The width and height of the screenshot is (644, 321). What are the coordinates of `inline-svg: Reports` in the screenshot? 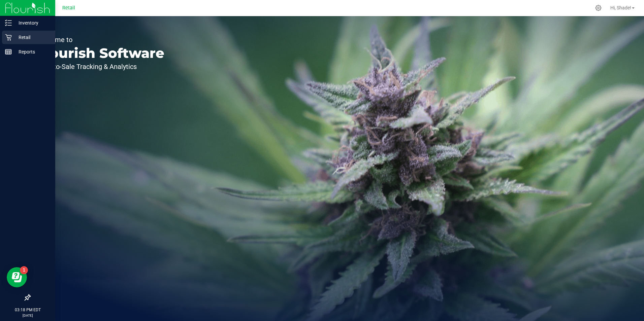 It's located at (8, 52).